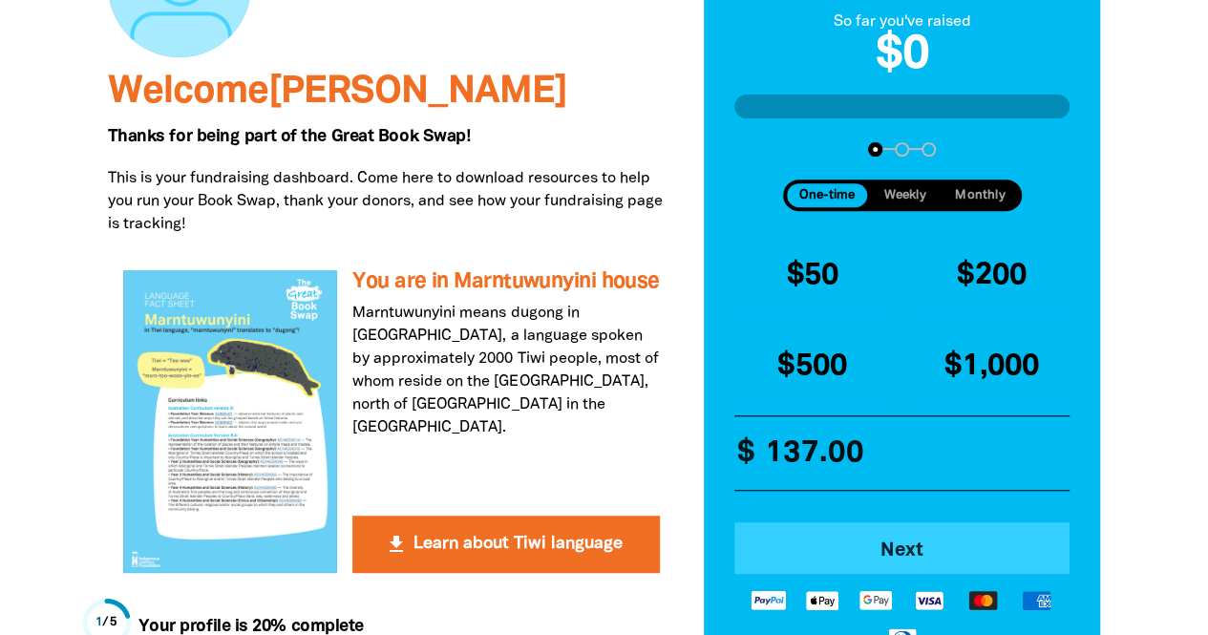 The height and width of the screenshot is (635, 1208). I want to click on button: Navigate to step 2 of 3 to enter your details, so click(902, 149).